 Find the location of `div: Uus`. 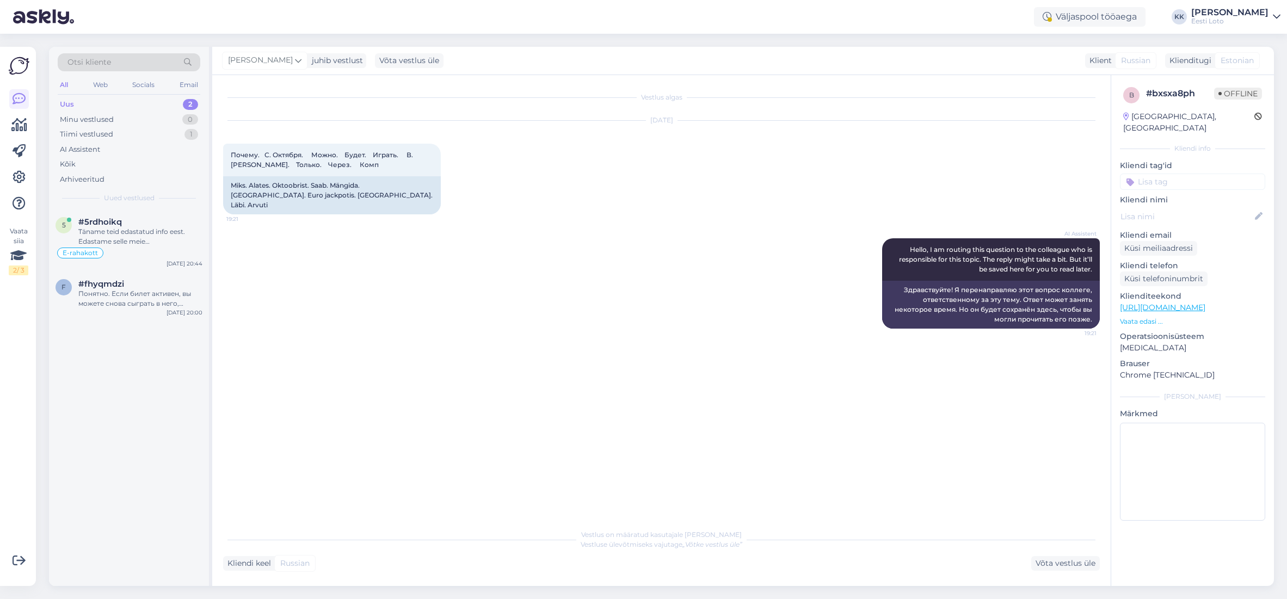

div: Uus is located at coordinates (67, 104).